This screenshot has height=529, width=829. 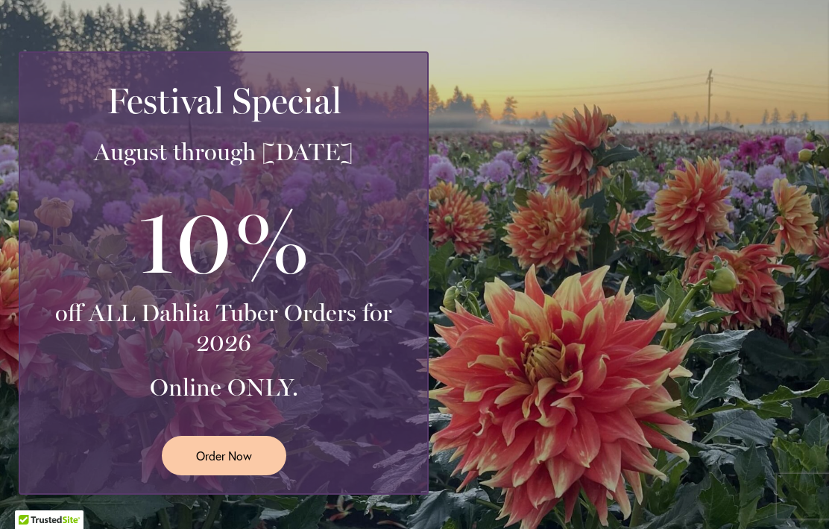 What do you see at coordinates (224, 456) in the screenshot?
I see `span: Order Now` at bounding box center [224, 456].